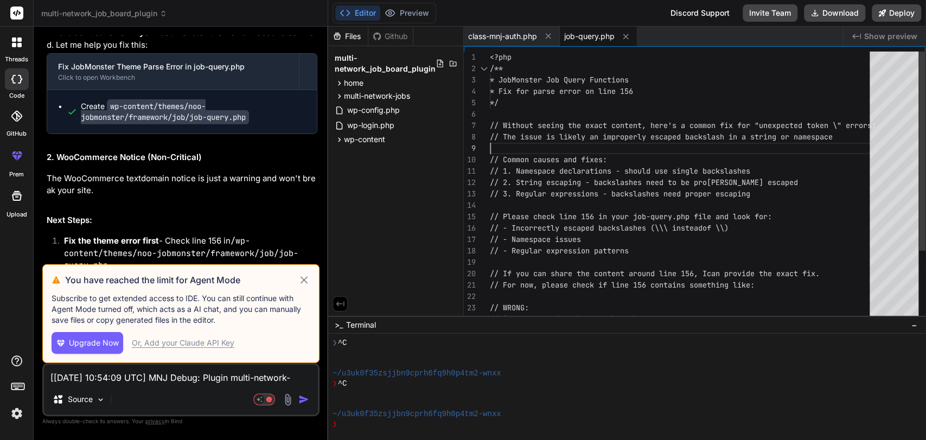 The height and width of the screenshot is (440, 926). Describe the element at coordinates (729, 171) in the screenshot. I see `span: ackslashes` at that location.